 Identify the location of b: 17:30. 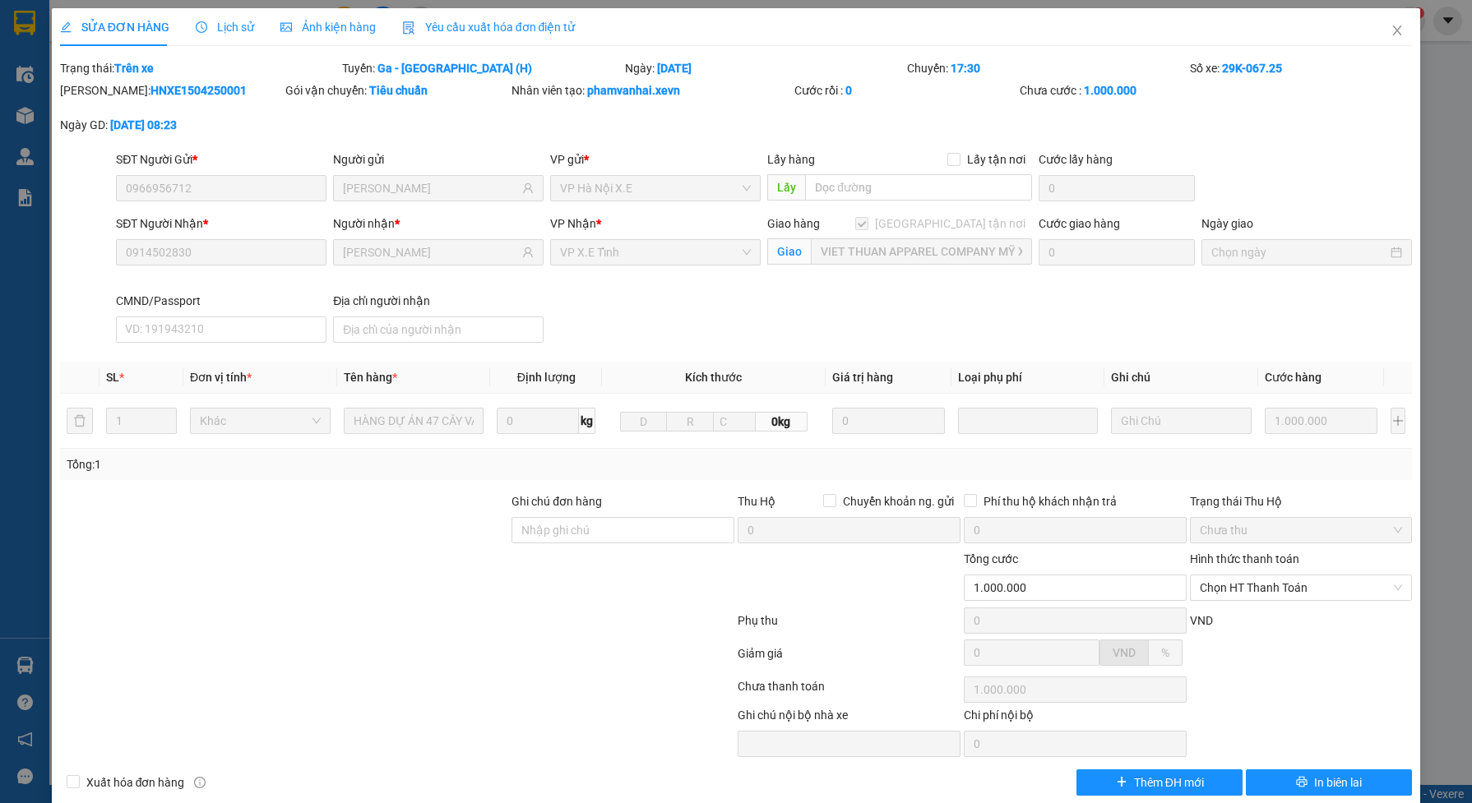
(965, 68).